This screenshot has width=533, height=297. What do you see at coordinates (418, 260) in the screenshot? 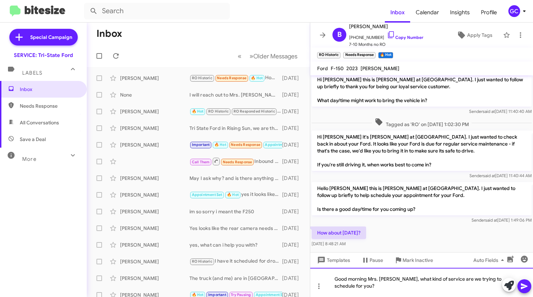
I see `span: Mark Inactive` at bounding box center [418, 260].